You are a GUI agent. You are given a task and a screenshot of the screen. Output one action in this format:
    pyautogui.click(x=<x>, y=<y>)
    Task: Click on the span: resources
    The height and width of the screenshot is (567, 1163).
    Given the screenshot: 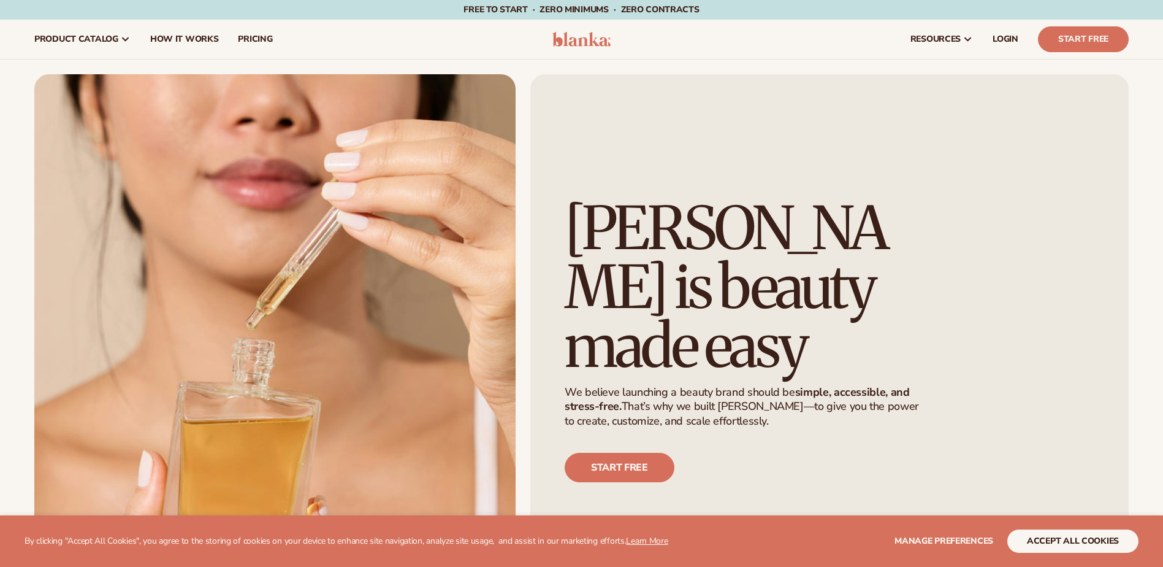 What is the action you would take?
    pyautogui.click(x=936, y=39)
    